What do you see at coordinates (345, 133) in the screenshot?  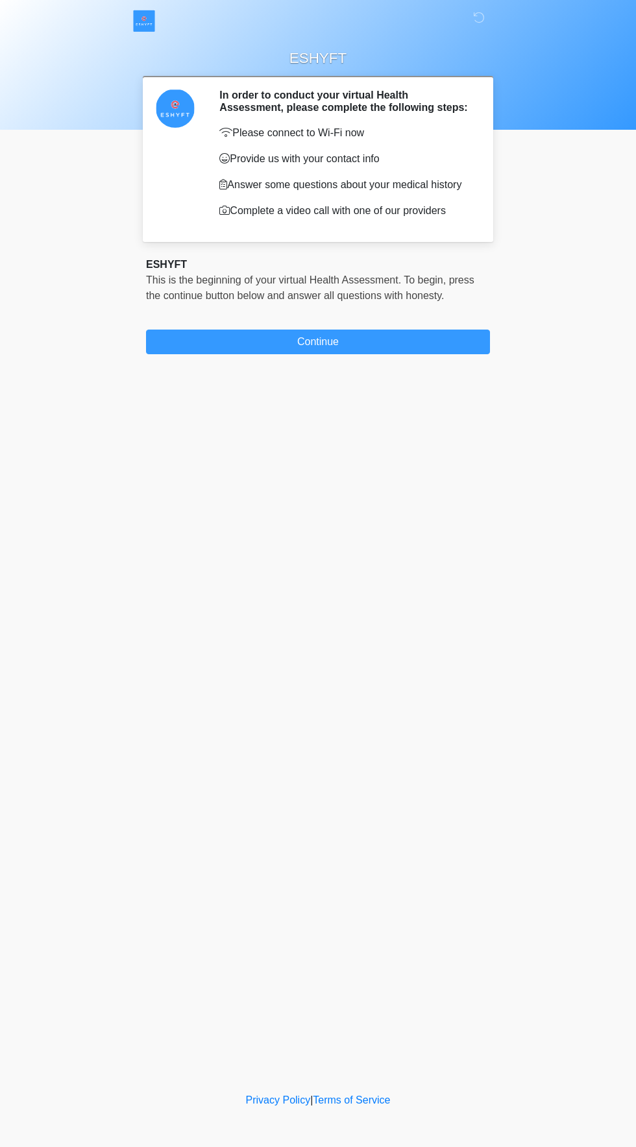 I see `p: Please connect to Wi-Fi now` at bounding box center [345, 133].